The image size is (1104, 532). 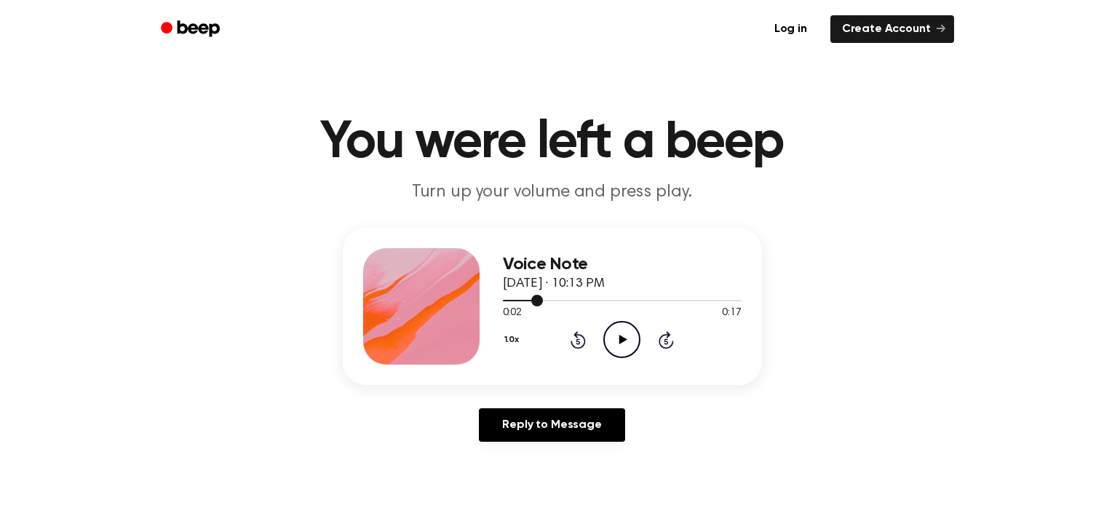 What do you see at coordinates (892, 29) in the screenshot?
I see `a: Create Account` at bounding box center [892, 29].